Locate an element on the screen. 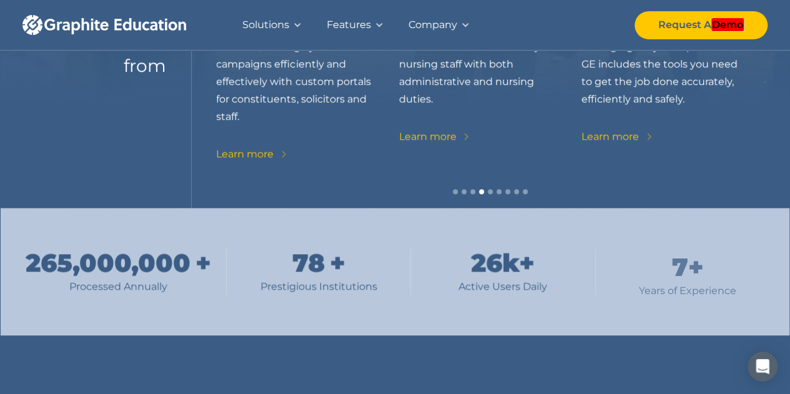  div: Show slide 8 of 9 is located at coordinates (517, 192).